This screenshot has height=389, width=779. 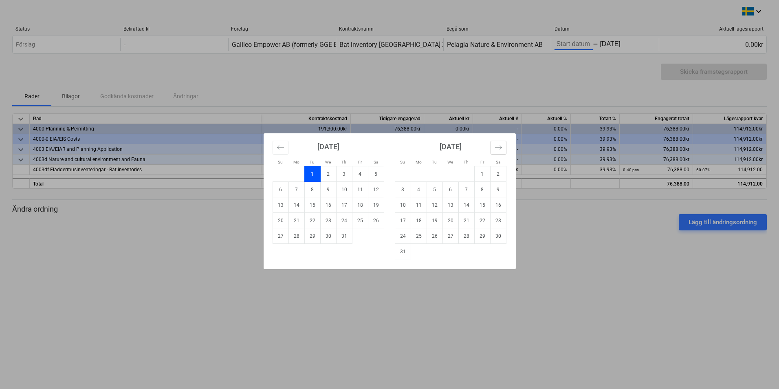 What do you see at coordinates (482, 220) in the screenshot?
I see `td: Choose Friday, August 22, 2025 as your check-in date. It's available.` at bounding box center [482, 220].